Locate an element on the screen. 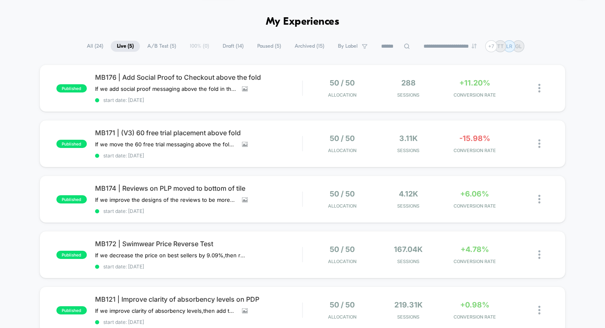 The image size is (605, 328). span: 4.12k is located at coordinates (408, 194).